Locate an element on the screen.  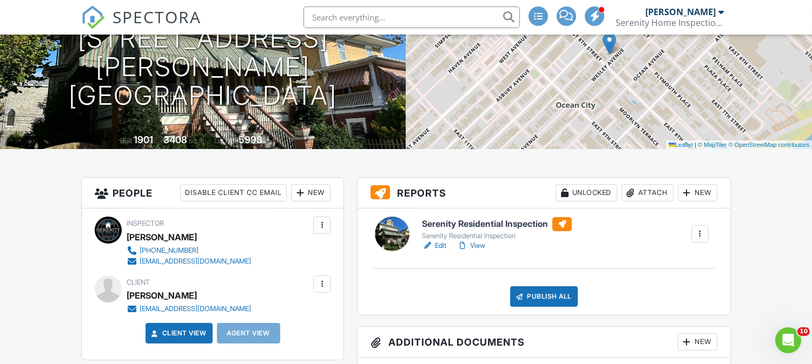
span: sq.ft. is located at coordinates (270, 141).